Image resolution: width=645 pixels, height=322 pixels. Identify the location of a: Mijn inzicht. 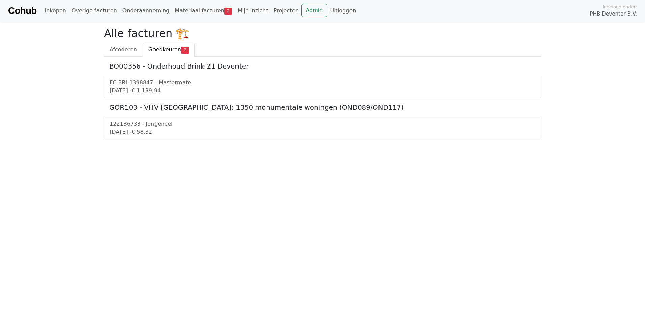
(252, 11).